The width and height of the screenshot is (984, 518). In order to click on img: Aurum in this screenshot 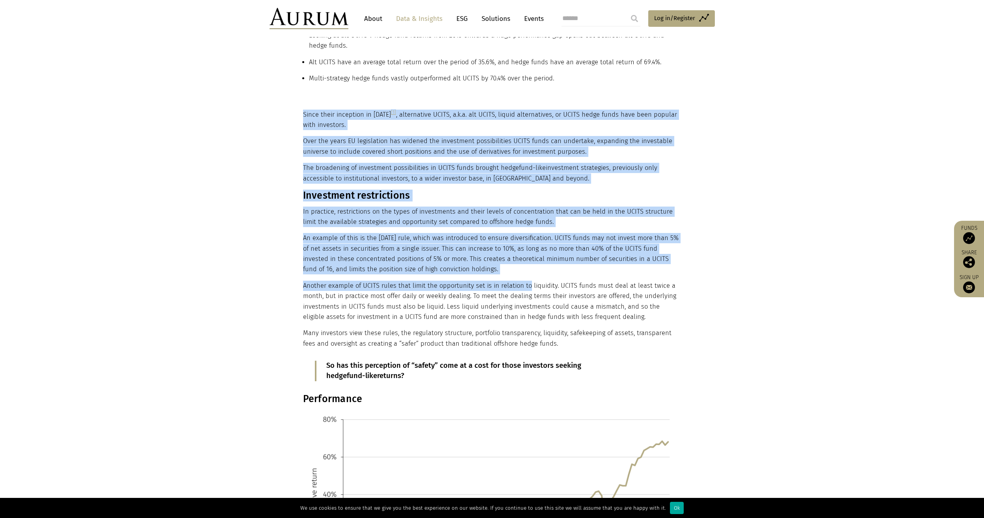, I will do `click(309, 19)`.